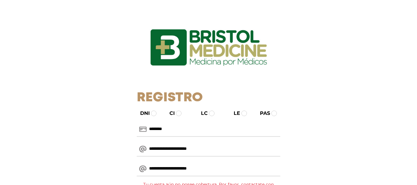 The image size is (417, 185). What do you see at coordinates (234, 113) in the screenshot?
I see `label: LE` at bounding box center [234, 113].